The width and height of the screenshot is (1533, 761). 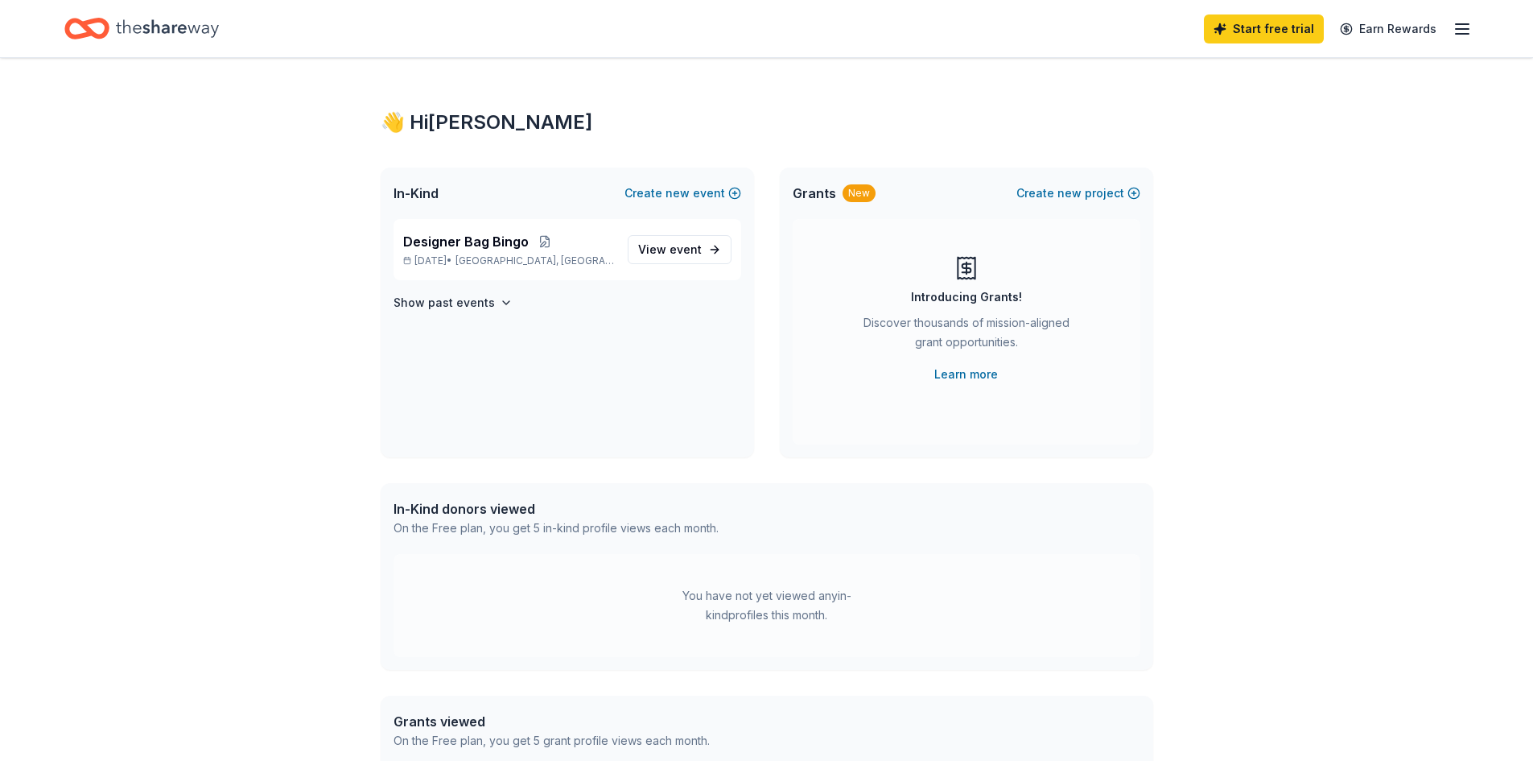 I want to click on a: Home, so click(x=142, y=28).